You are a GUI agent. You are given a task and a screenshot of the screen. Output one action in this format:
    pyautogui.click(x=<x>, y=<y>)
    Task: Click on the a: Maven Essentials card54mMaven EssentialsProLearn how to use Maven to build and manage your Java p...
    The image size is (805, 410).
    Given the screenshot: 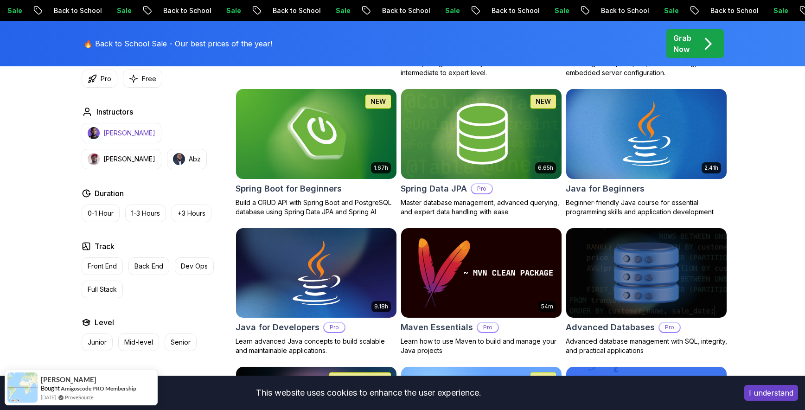 What is the action you would take?
    pyautogui.click(x=482, y=292)
    